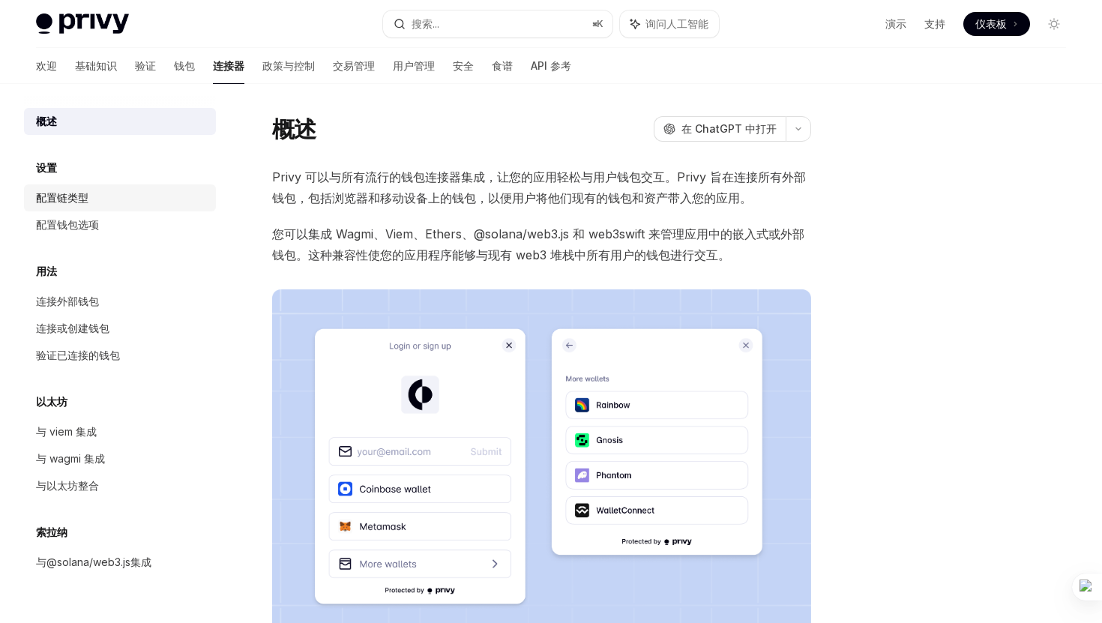 This screenshot has width=1102, height=623. Describe the element at coordinates (120, 355) in the screenshot. I see `a: 验证已连接的钱包` at that location.